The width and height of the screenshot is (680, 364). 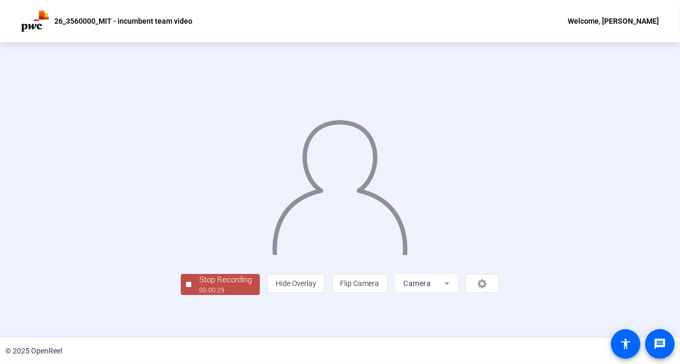 I want to click on button: Flip Camera, so click(x=360, y=283).